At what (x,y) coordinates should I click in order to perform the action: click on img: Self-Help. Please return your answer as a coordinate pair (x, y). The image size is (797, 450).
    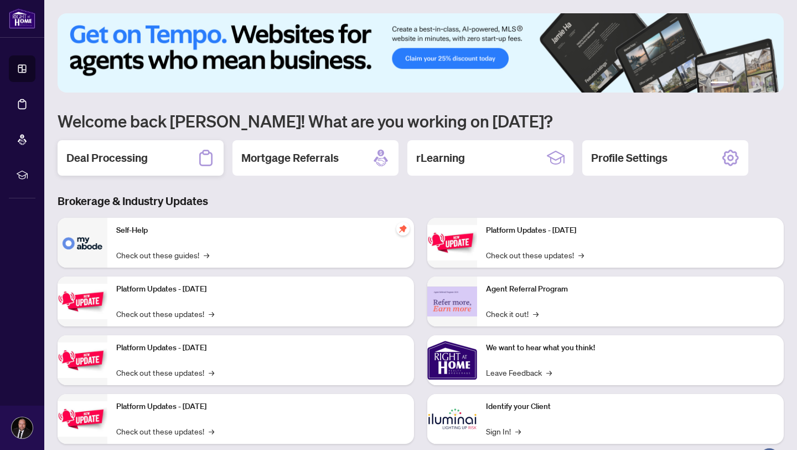
    Looking at the image, I should click on (83, 243).